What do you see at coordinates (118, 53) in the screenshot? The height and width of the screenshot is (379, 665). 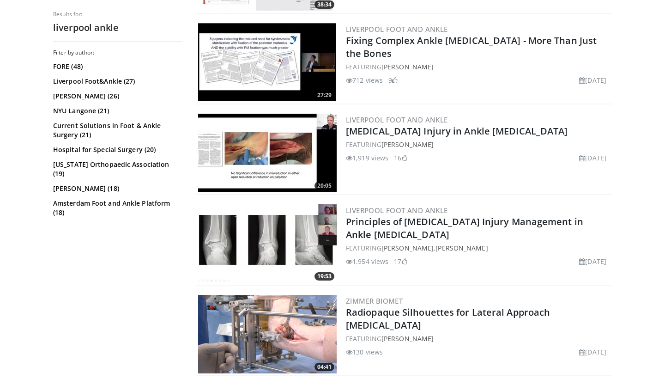 I see `h3: Filter by author:` at bounding box center [118, 53].